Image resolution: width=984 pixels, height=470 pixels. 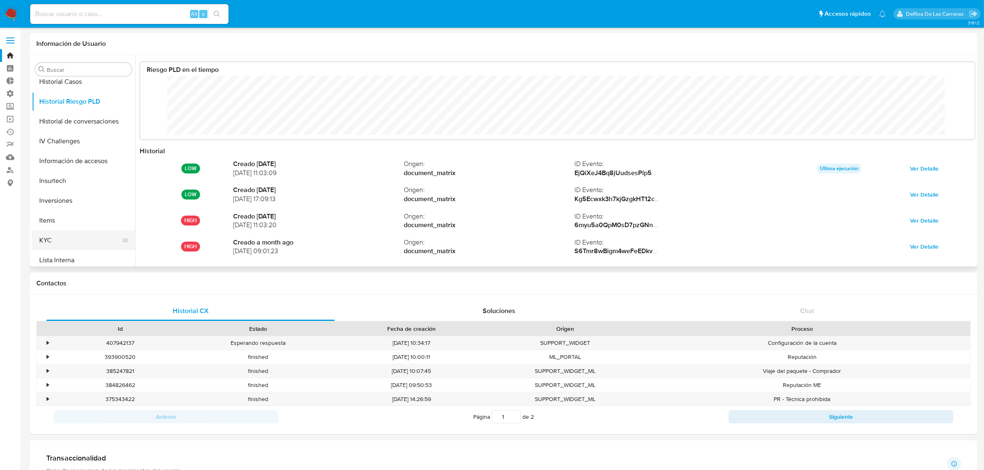 What do you see at coordinates (936, 14) in the screenshot?
I see `p: delfina.delascarreras@mercadolibre.com` at bounding box center [936, 14].